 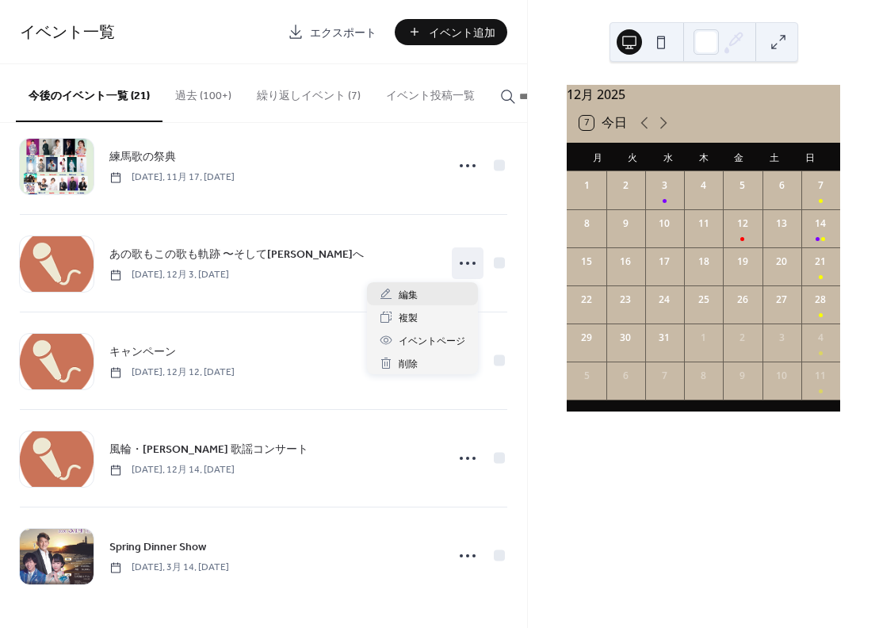 I want to click on div: 14, so click(x=820, y=223).